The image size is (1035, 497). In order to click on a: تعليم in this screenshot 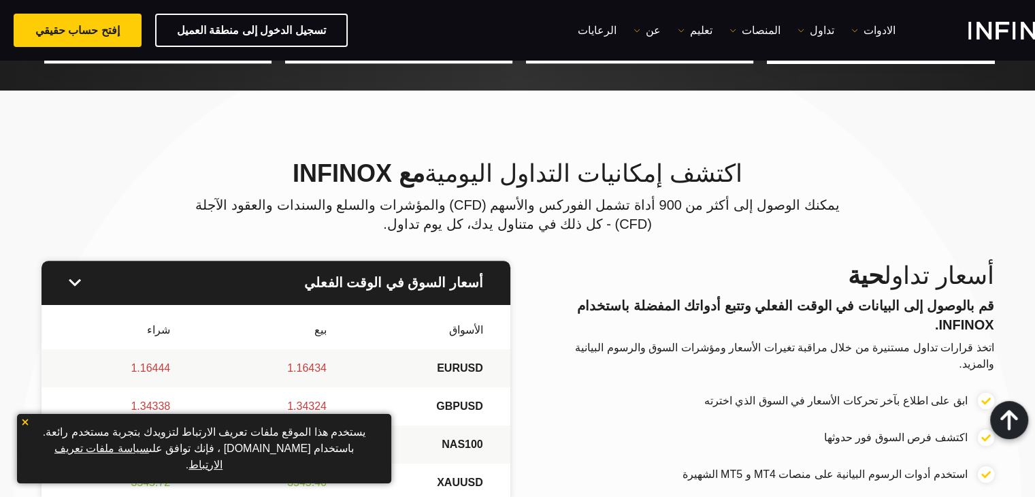, I will do `click(695, 31)`.